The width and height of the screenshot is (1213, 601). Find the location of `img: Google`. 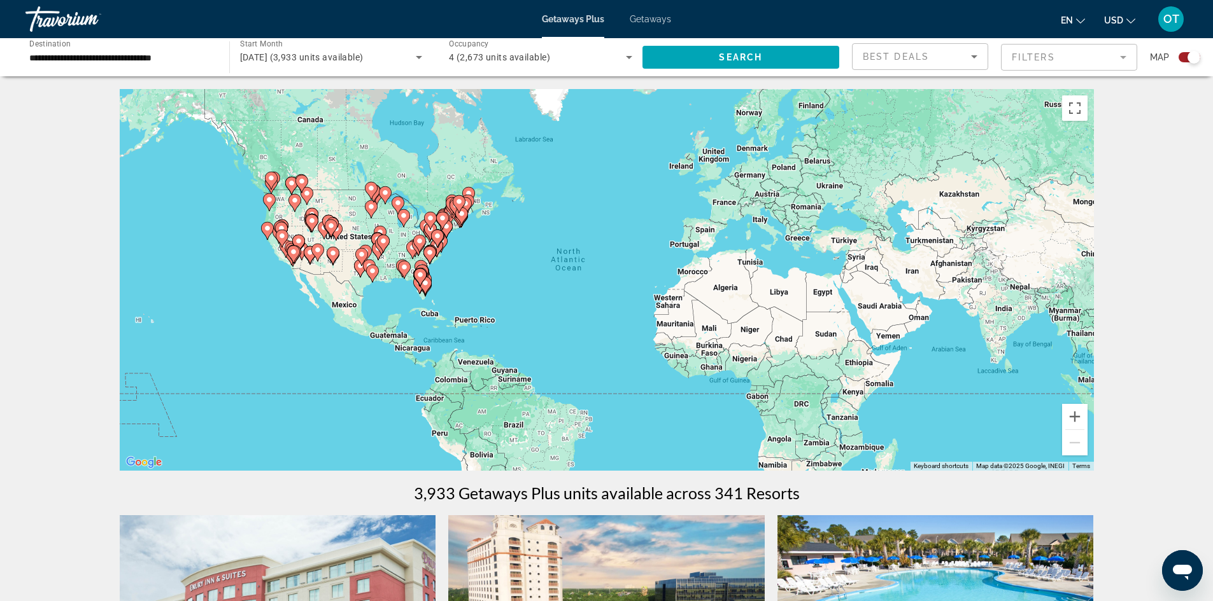

img: Google is located at coordinates (144, 463).